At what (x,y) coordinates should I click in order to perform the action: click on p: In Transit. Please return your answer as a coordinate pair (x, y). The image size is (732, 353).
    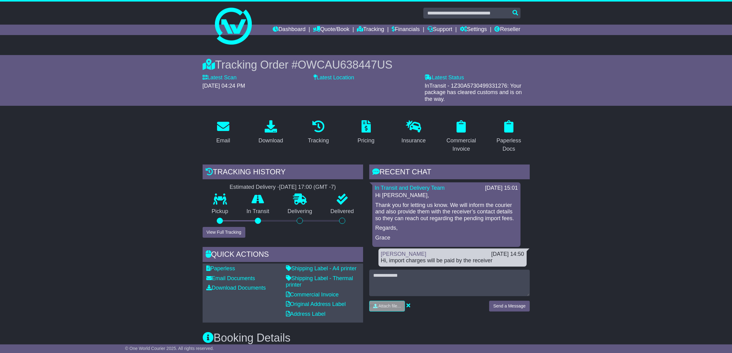
    Looking at the image, I should click on (258, 212).